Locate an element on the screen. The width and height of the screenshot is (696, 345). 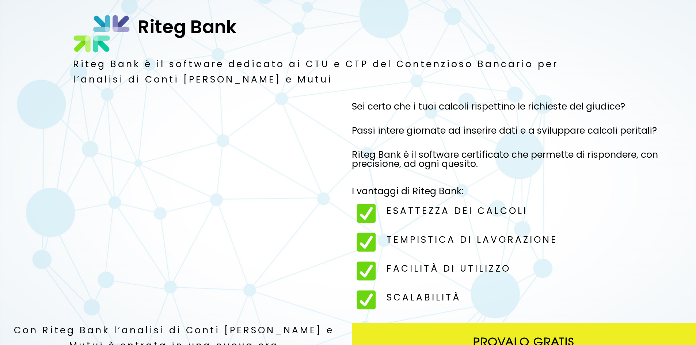
h1: Riteg Bank is located at coordinates (356, 27).